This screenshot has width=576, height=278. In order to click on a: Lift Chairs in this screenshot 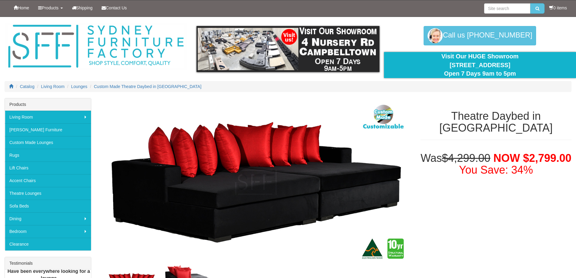, I will do `click(48, 168)`.